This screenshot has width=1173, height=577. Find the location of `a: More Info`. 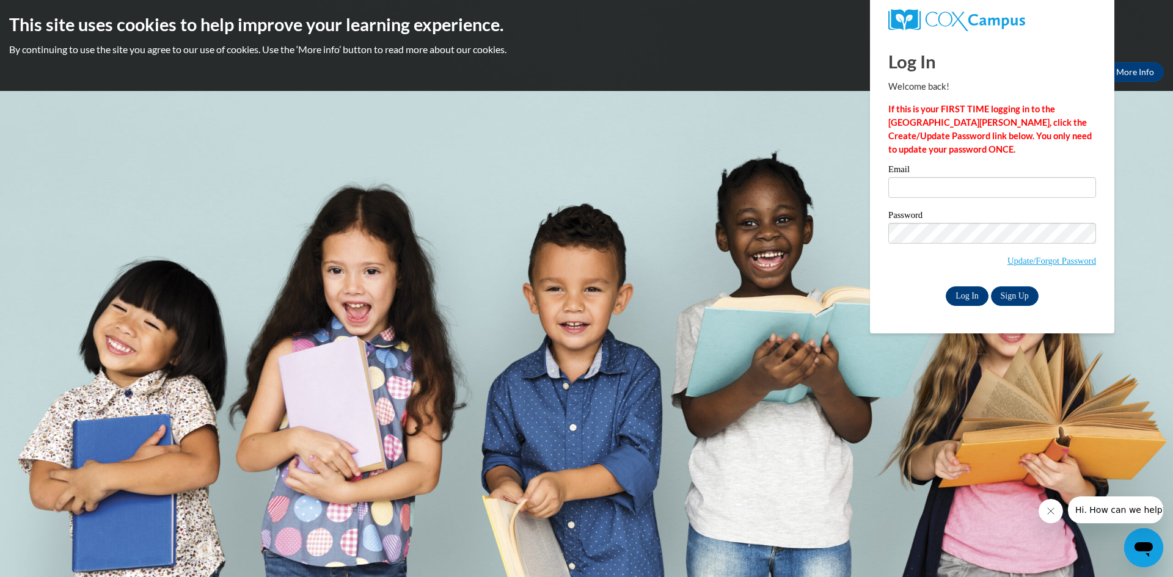

a: More Info is located at coordinates (1135, 72).